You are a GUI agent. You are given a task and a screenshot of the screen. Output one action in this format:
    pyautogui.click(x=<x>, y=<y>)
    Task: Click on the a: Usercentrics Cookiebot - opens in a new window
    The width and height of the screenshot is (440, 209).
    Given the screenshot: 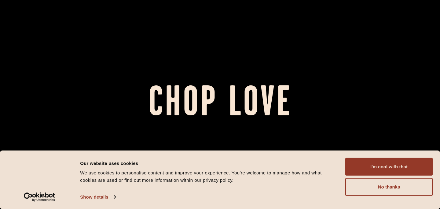 What is the action you would take?
    pyautogui.click(x=39, y=197)
    